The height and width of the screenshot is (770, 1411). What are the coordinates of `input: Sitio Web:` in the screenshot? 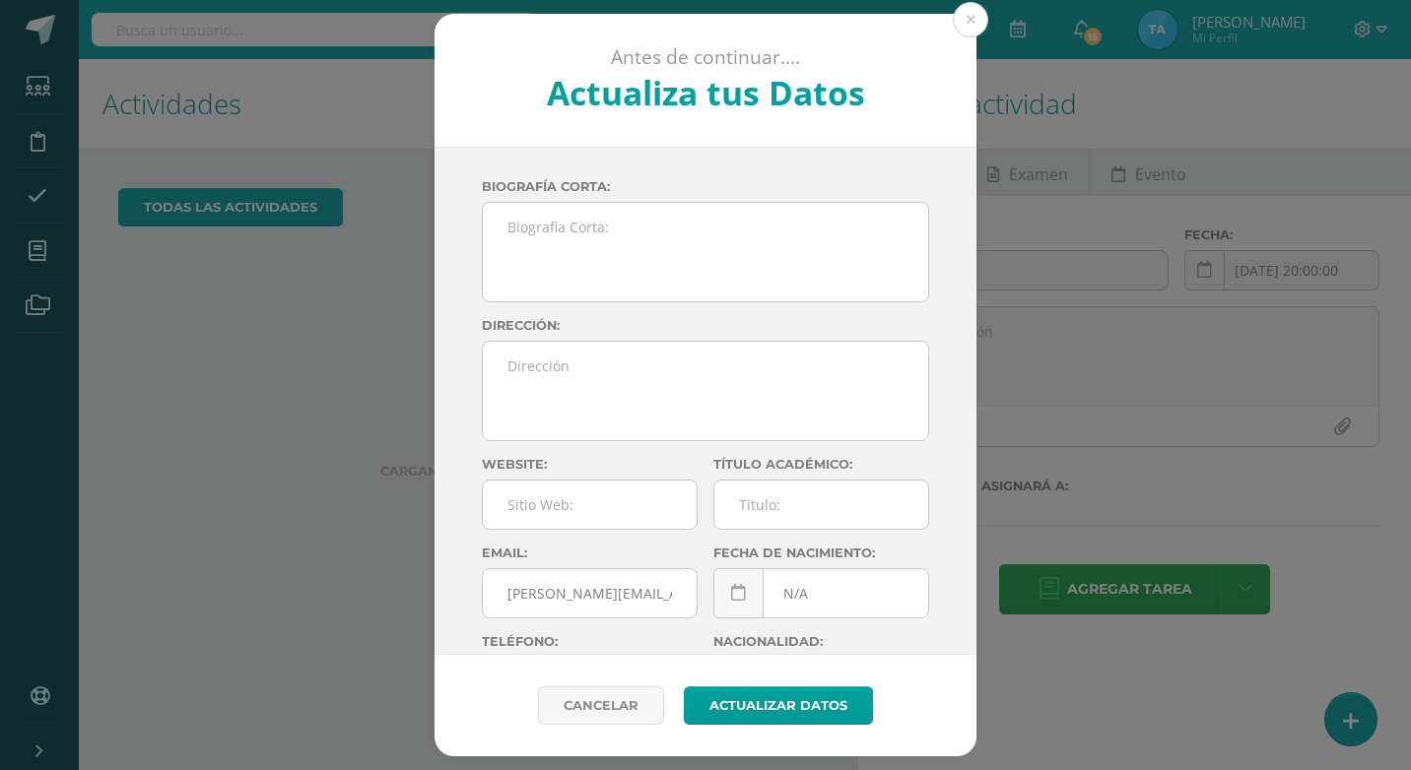 It's located at (589, 504).